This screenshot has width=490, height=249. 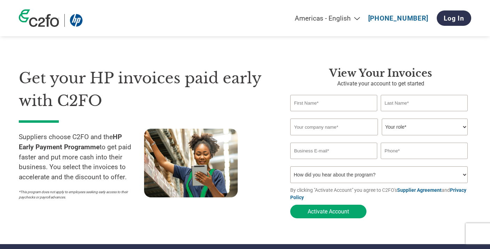 I want to click on strong: HP Early Payment Programme, so click(x=70, y=142).